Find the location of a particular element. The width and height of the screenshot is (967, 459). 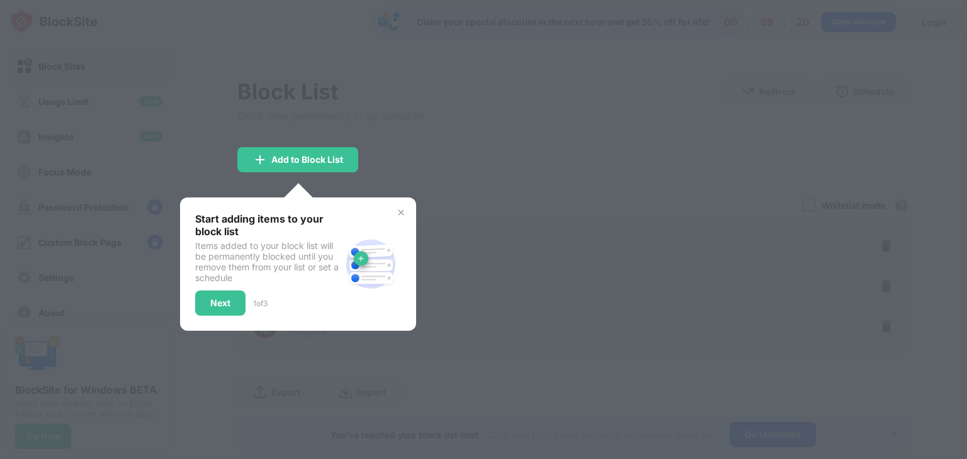

img: block-site.svg is located at coordinates (371, 264).